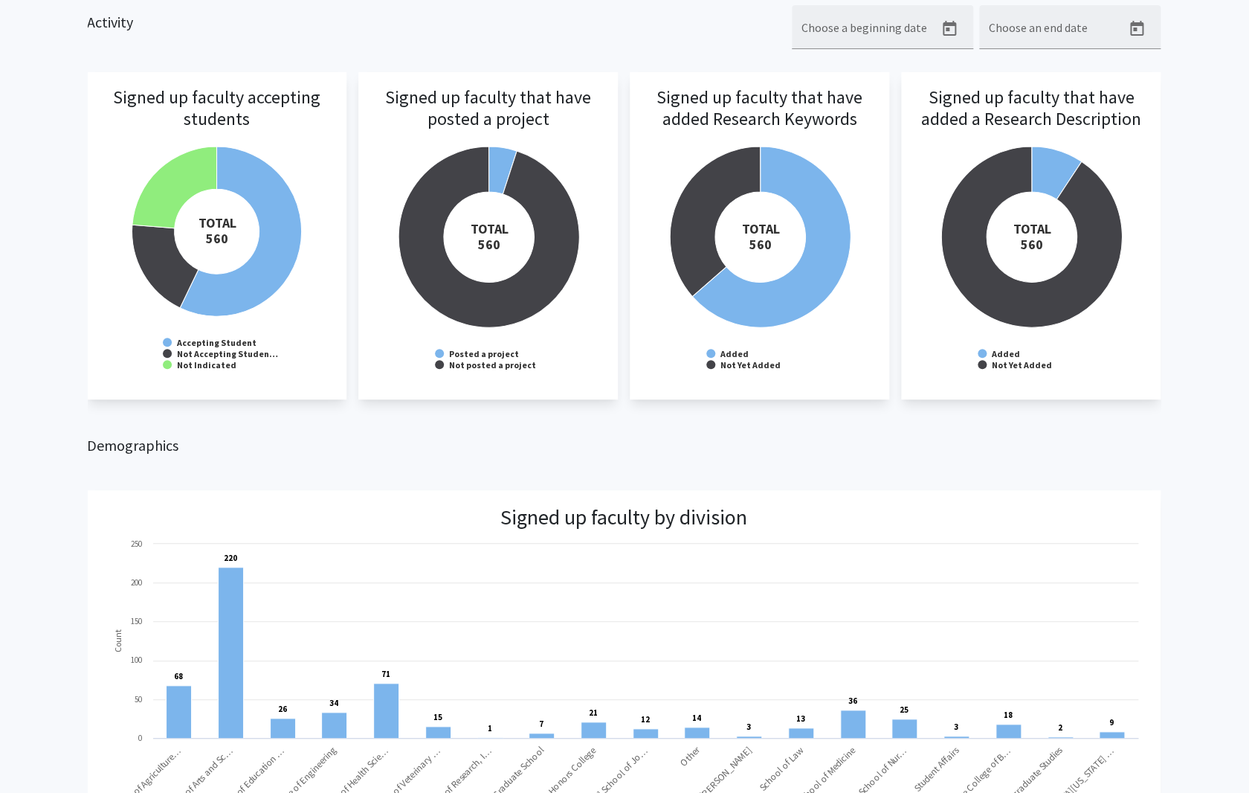 The height and width of the screenshot is (793, 1249). Describe the element at coordinates (228, 353) in the screenshot. I see `text: Not Accepting Studen…` at that location.